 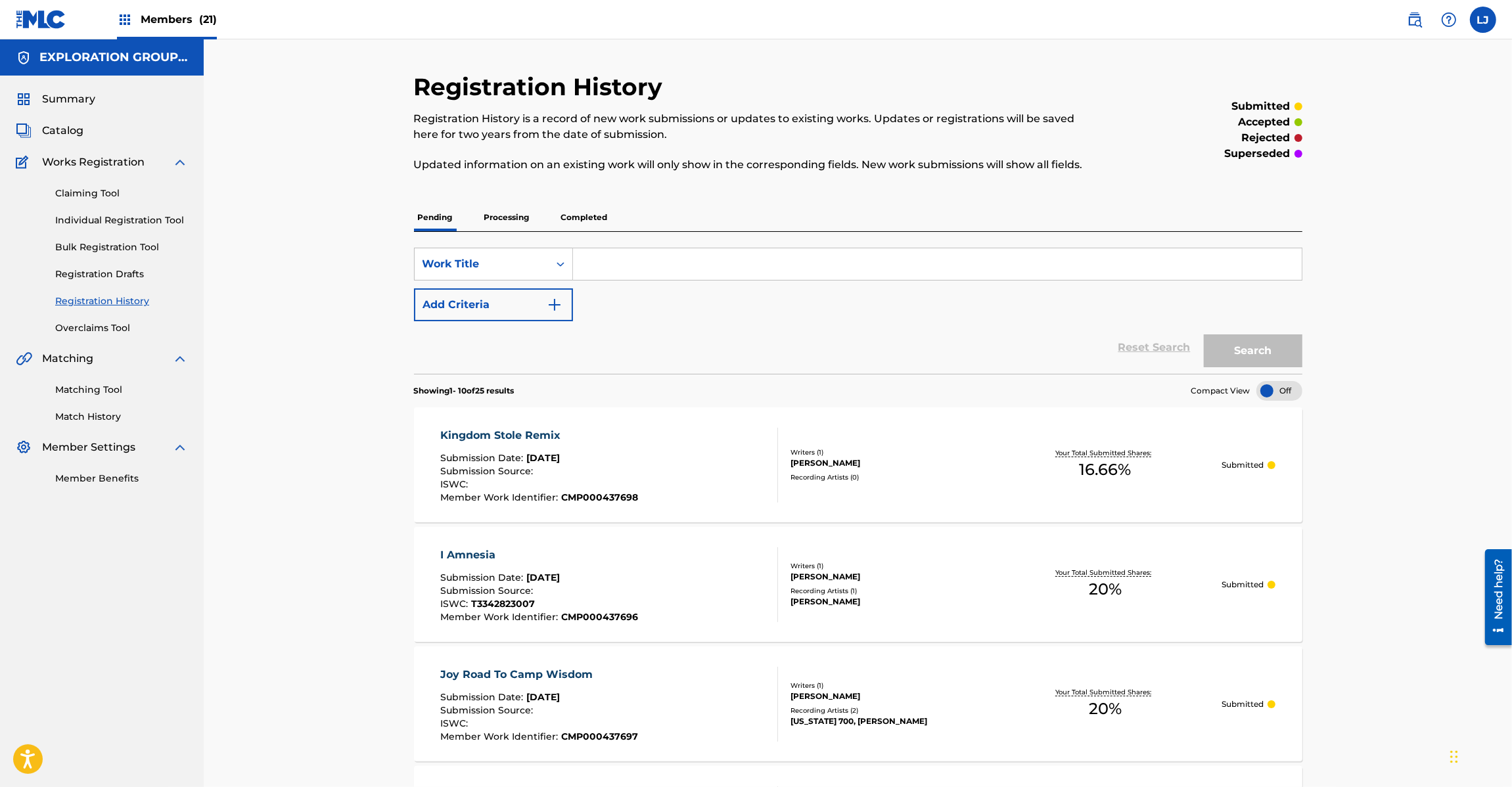 What do you see at coordinates (122, 247) in the screenshot?
I see `a: Bulk Registration Tool` at bounding box center [122, 247].